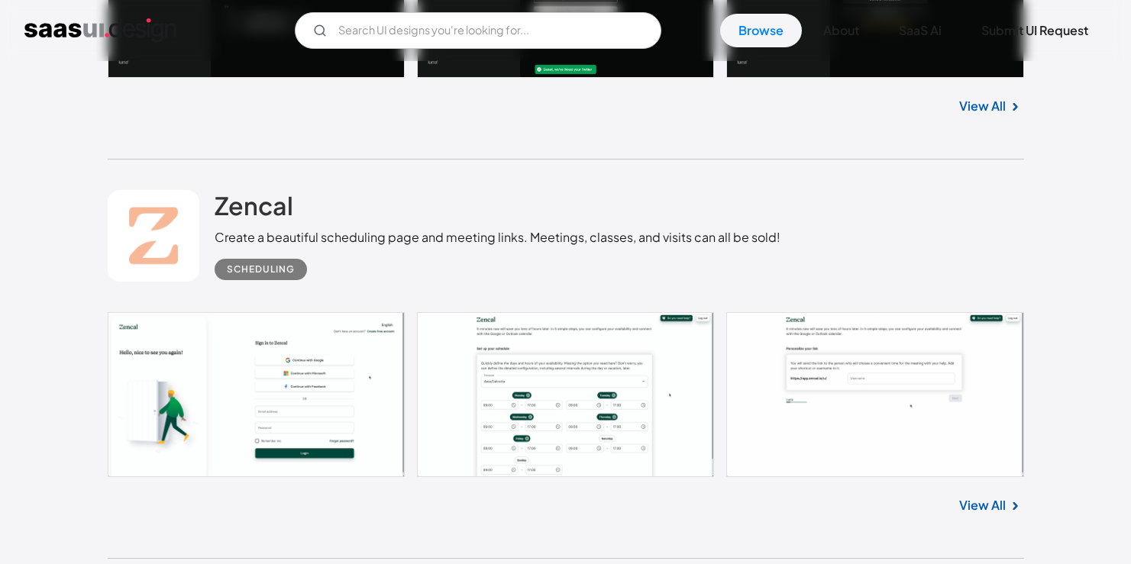  Describe the element at coordinates (497, 238) in the screenshot. I see `div: Create a beautiful scheduling page and meeting links. Meetings, classes, and visits can all be sold!` at that location.